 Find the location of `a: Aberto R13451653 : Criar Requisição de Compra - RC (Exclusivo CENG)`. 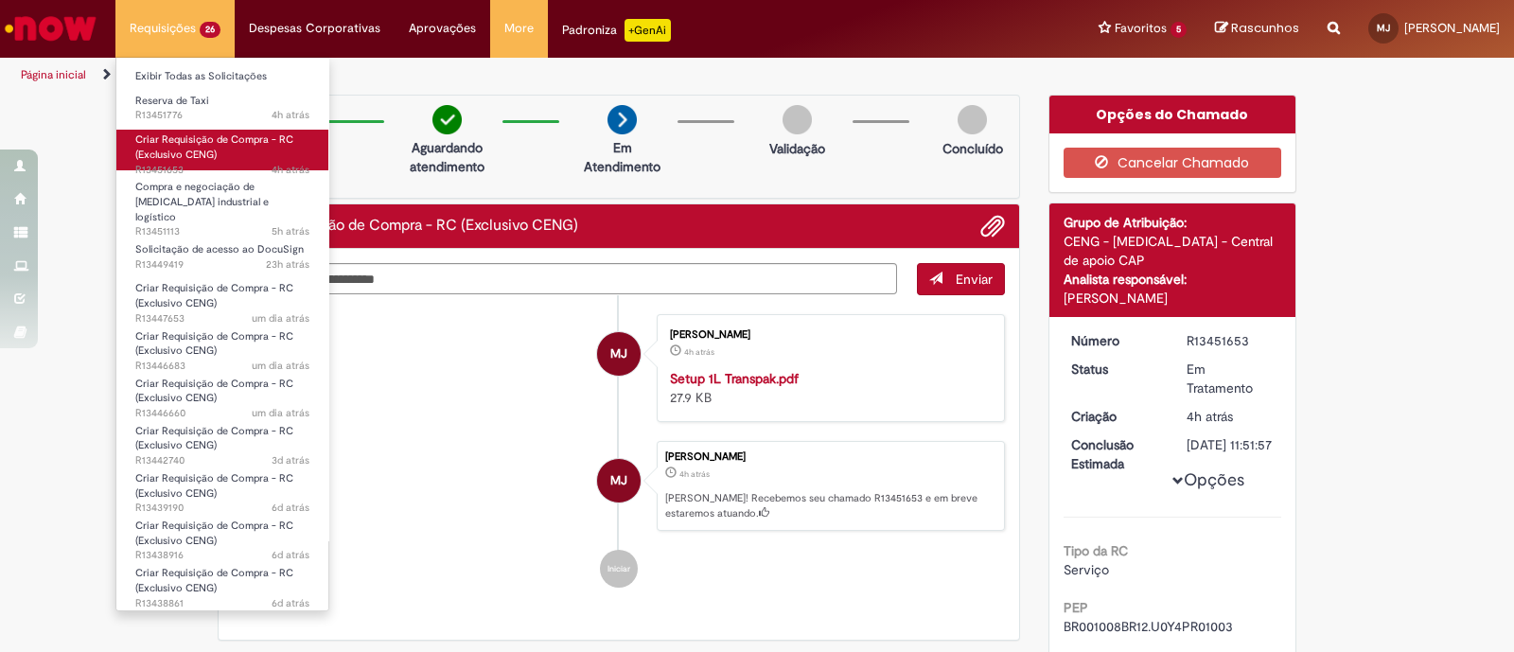

a: Aberto R13451653 : Criar Requisição de Compra - RC (Exclusivo CENG) is located at coordinates (222, 150).